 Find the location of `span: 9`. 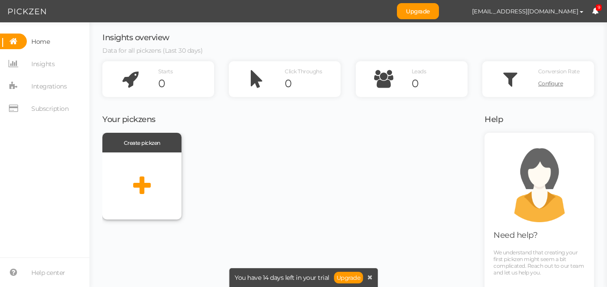

span: 9 is located at coordinates (599, 8).